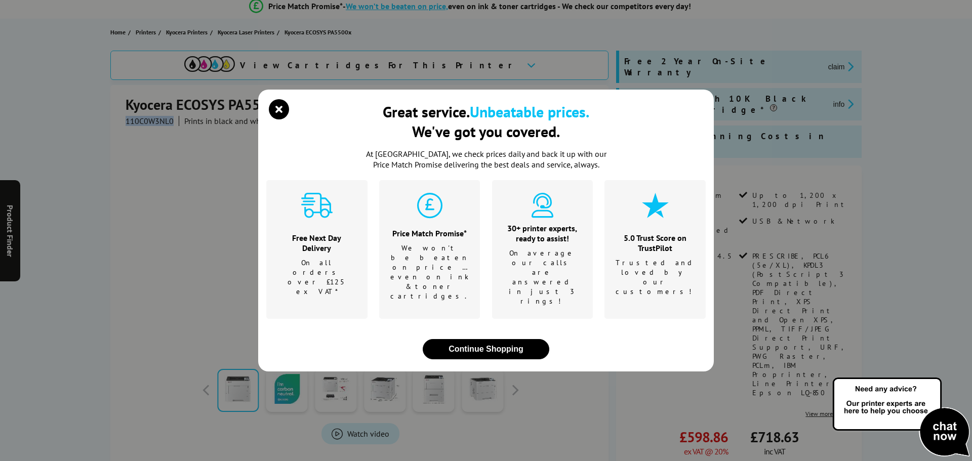  What do you see at coordinates (317, 243) in the screenshot?
I see `div: Free Next Day Delivery` at bounding box center [317, 243].